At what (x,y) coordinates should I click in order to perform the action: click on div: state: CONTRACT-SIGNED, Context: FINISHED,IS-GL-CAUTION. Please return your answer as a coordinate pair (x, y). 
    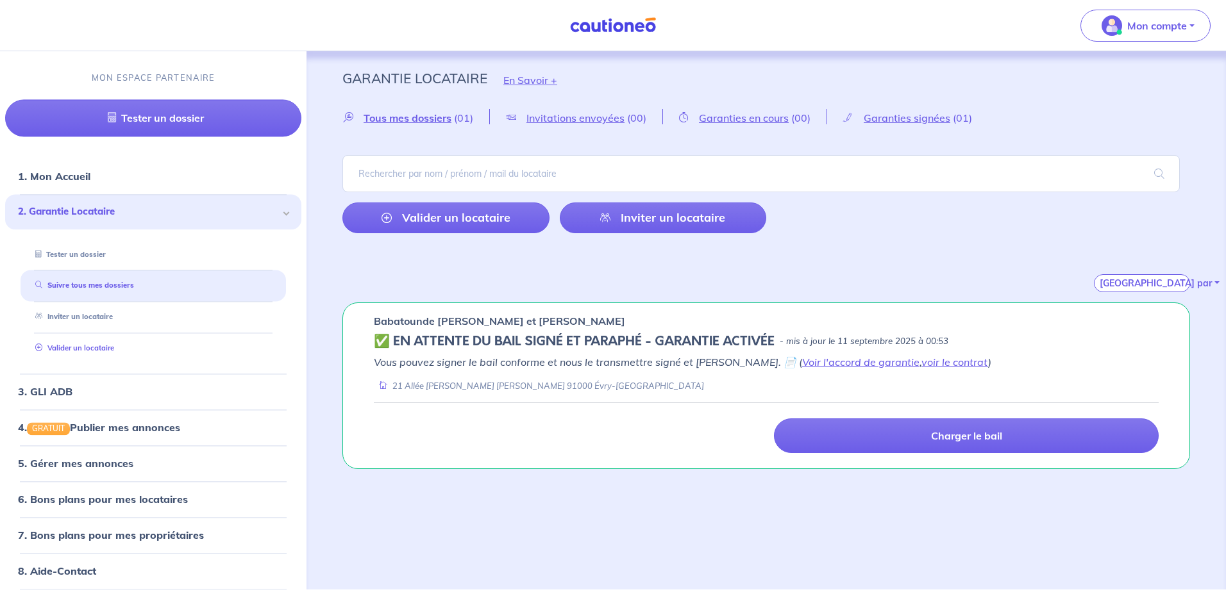
    Looking at the image, I should click on (766, 342).